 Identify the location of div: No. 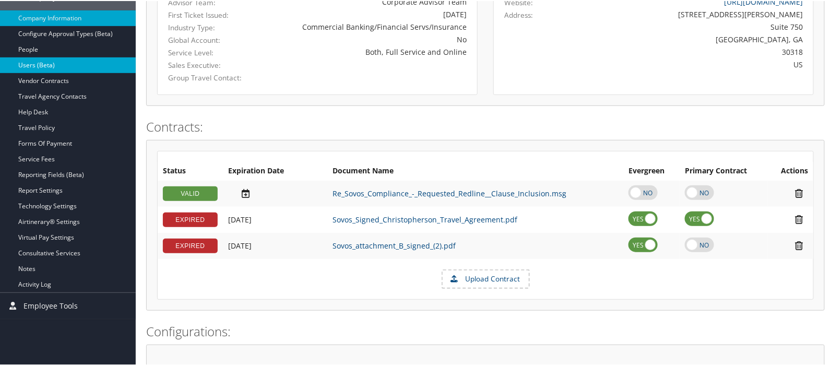
(370, 38).